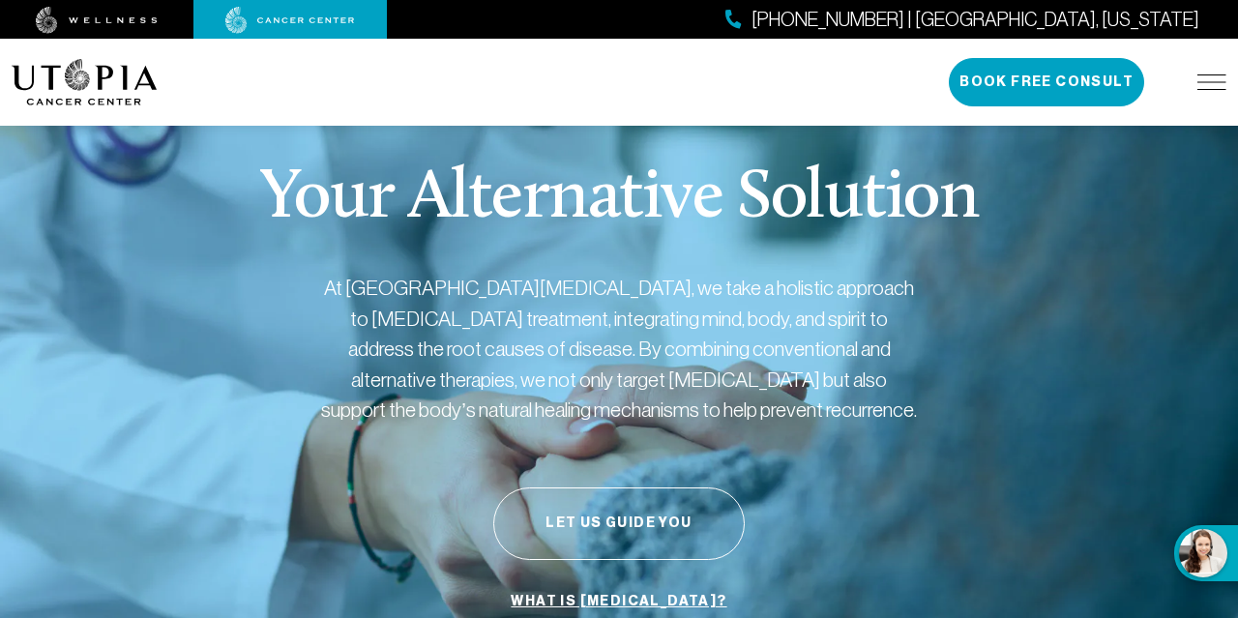 This screenshot has width=1238, height=618. I want to click on img: cancer center, so click(290, 20).